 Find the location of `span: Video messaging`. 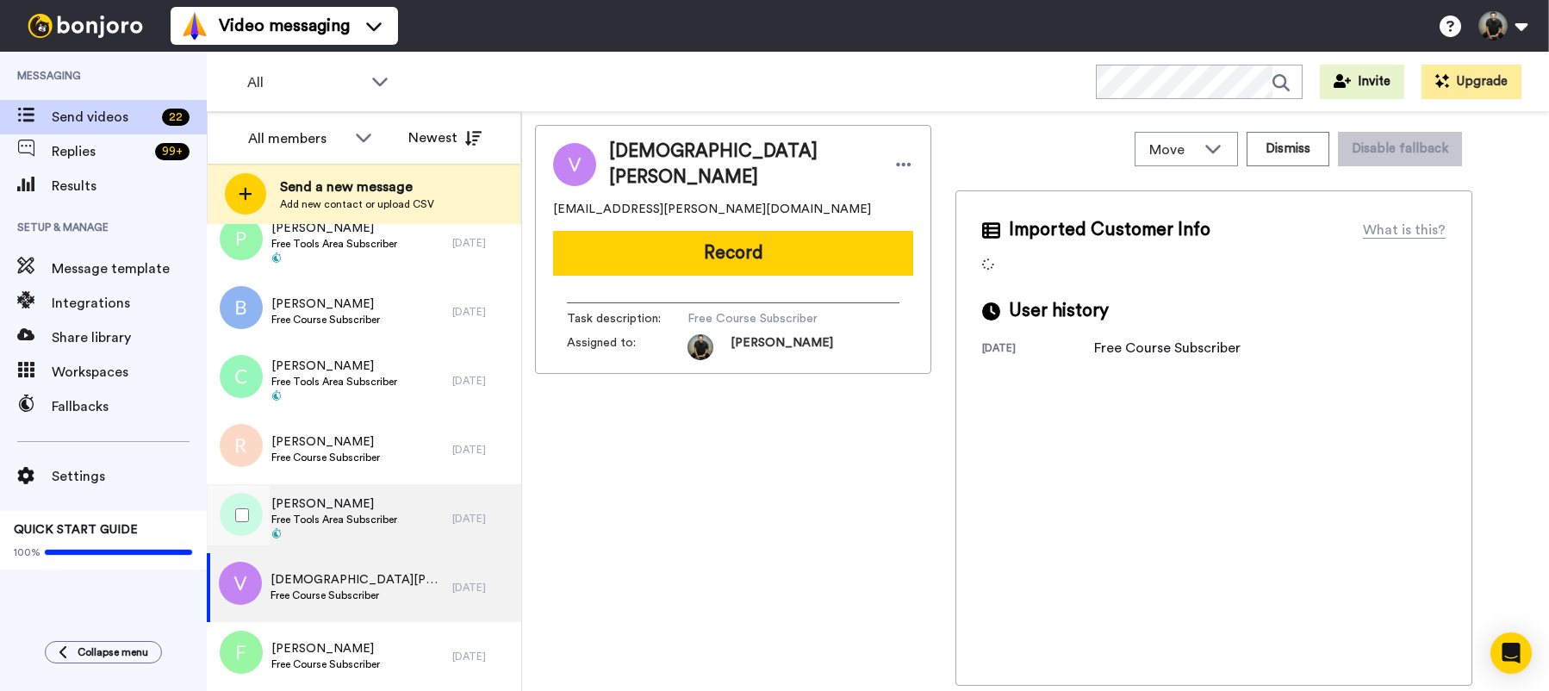

span: Video messaging is located at coordinates (284, 26).